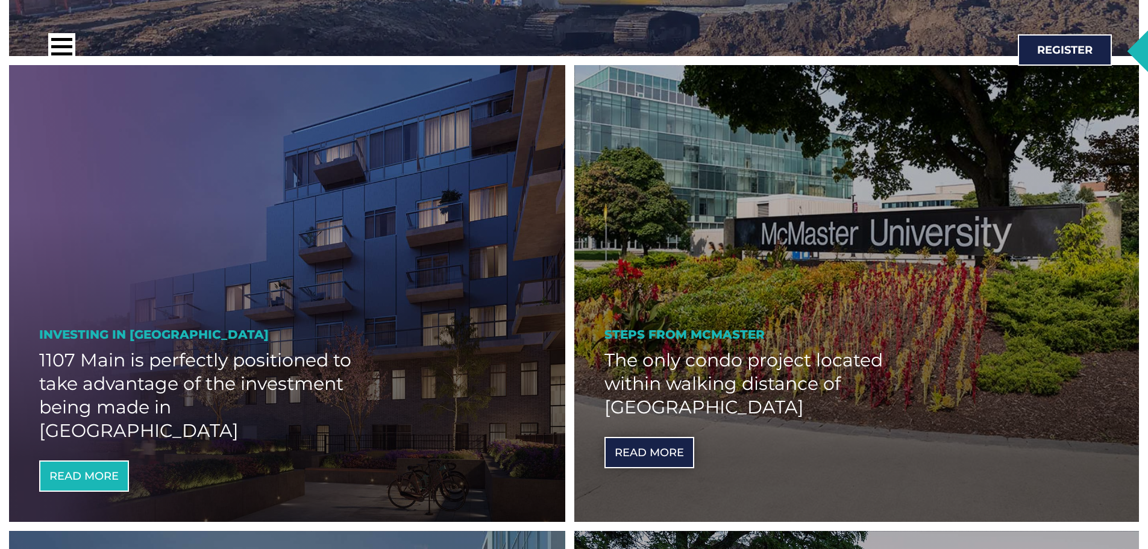  I want to click on a: Register, so click(1064, 50).